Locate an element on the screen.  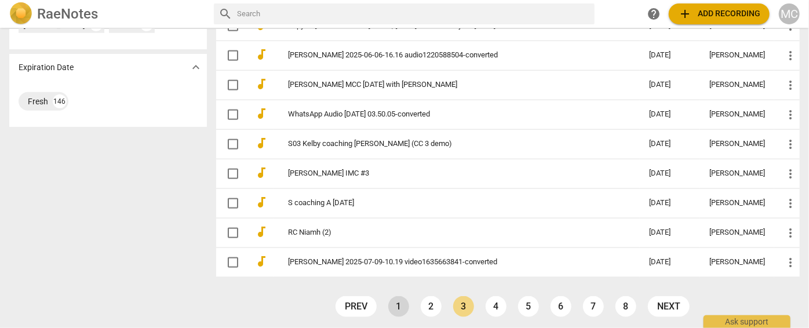
span: help is located at coordinates (654, 14).